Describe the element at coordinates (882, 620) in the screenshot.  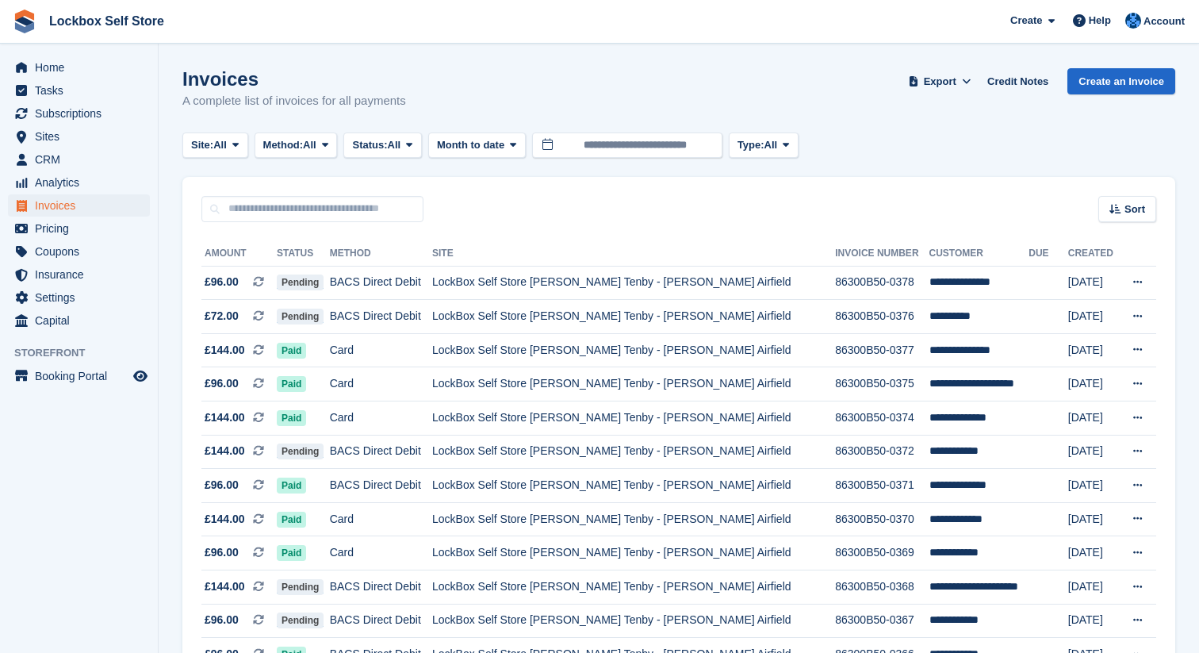
I see `td: 86300B50-0367` at that location.